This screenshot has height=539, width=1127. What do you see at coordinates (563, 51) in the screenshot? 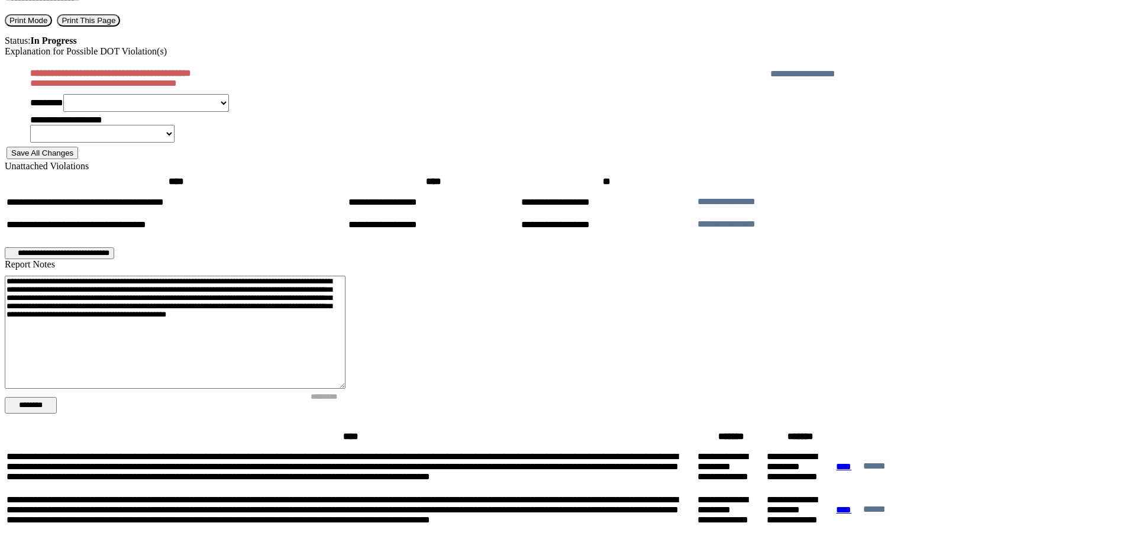
I see `div: Explanation for Possible DOT Violation(s)` at bounding box center [563, 51].